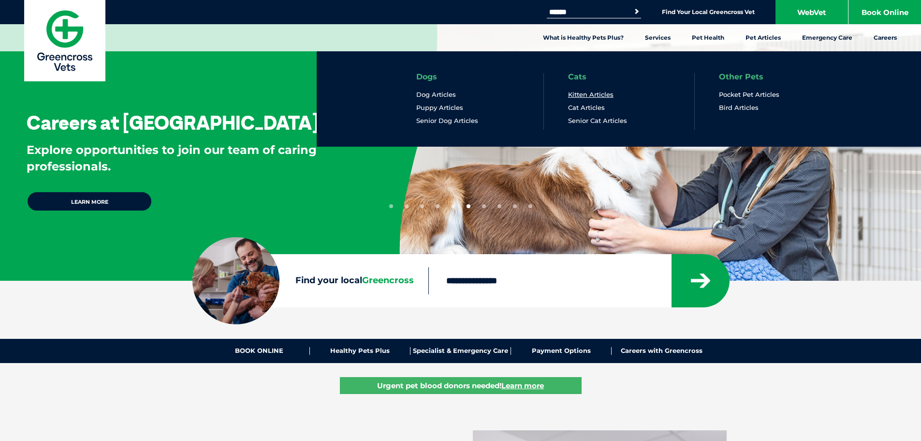 The image size is (921, 441). I want to click on a: Dog Articles, so click(436, 94).